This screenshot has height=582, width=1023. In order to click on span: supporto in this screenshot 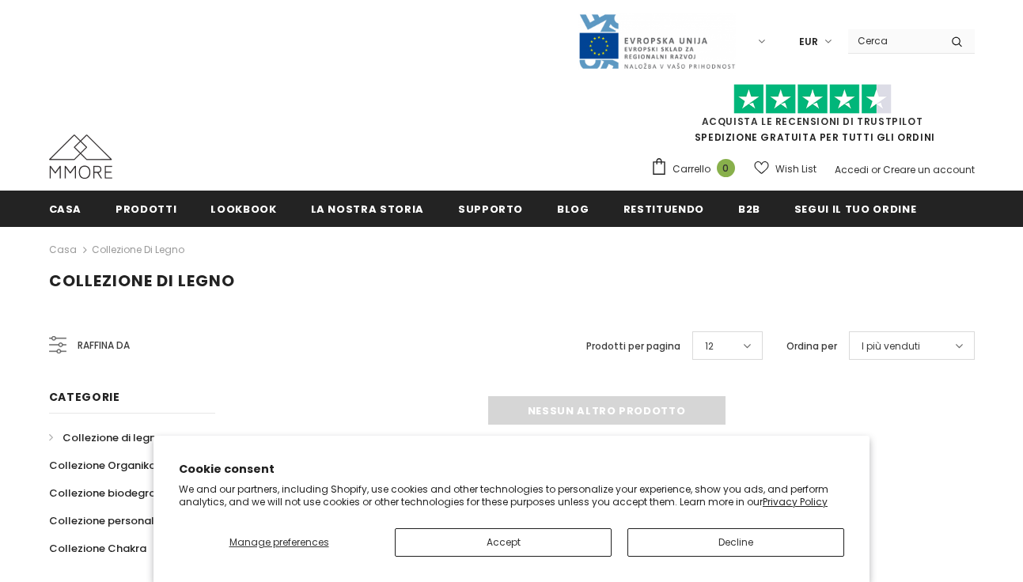, I will do `click(490, 209)`.